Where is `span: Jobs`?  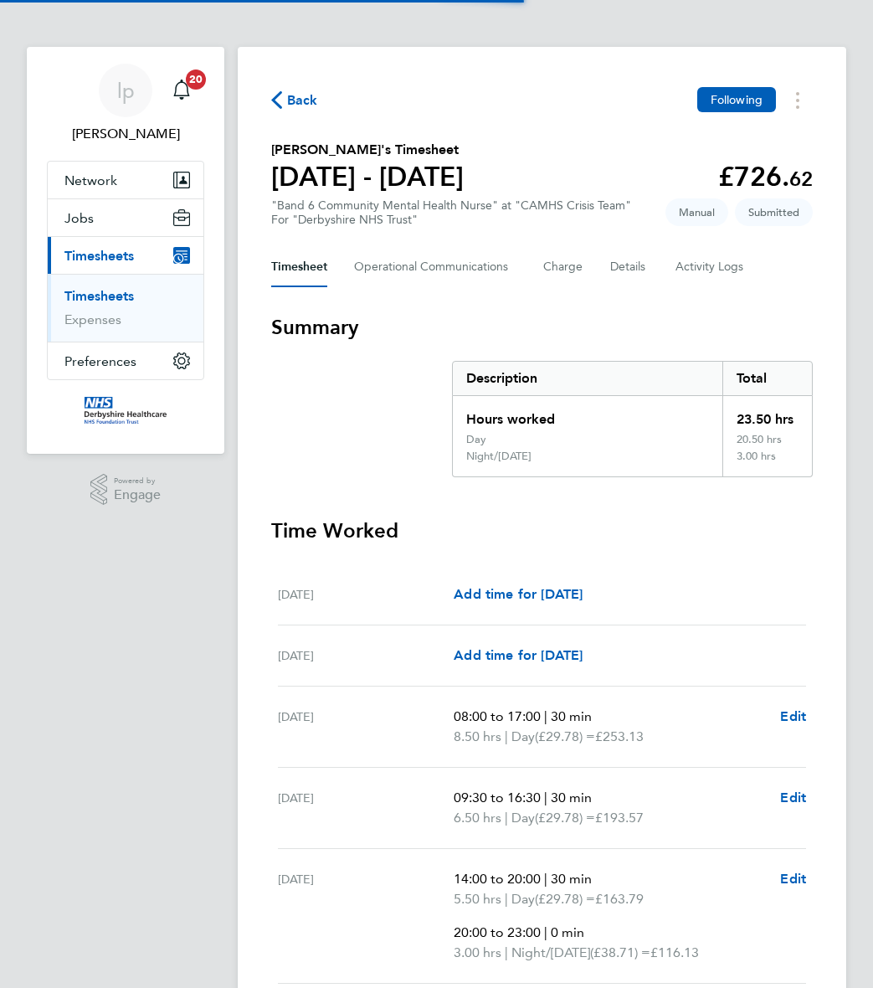 span: Jobs is located at coordinates (79, 218).